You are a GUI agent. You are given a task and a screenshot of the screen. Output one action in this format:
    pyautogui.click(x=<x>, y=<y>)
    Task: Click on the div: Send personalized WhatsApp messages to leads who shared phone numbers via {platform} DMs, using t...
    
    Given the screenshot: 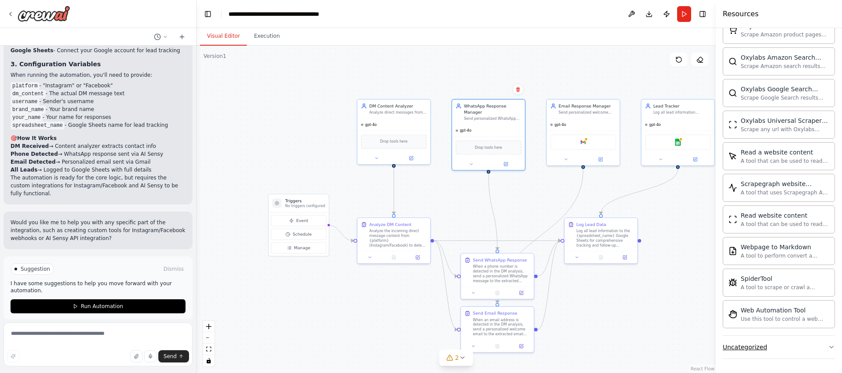 What is the action you would take?
    pyautogui.click(x=493, y=118)
    